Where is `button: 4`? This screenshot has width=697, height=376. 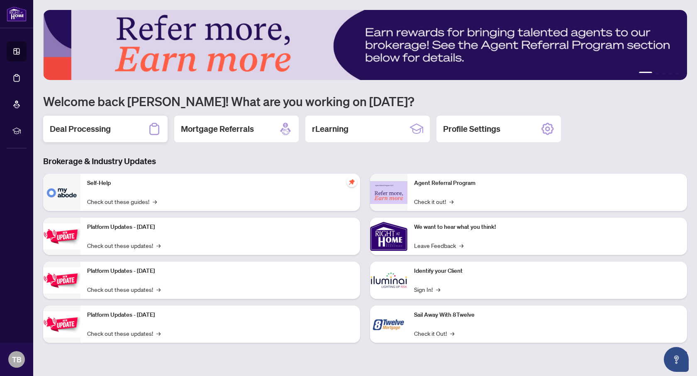 button: 4 is located at coordinates (671, 73).